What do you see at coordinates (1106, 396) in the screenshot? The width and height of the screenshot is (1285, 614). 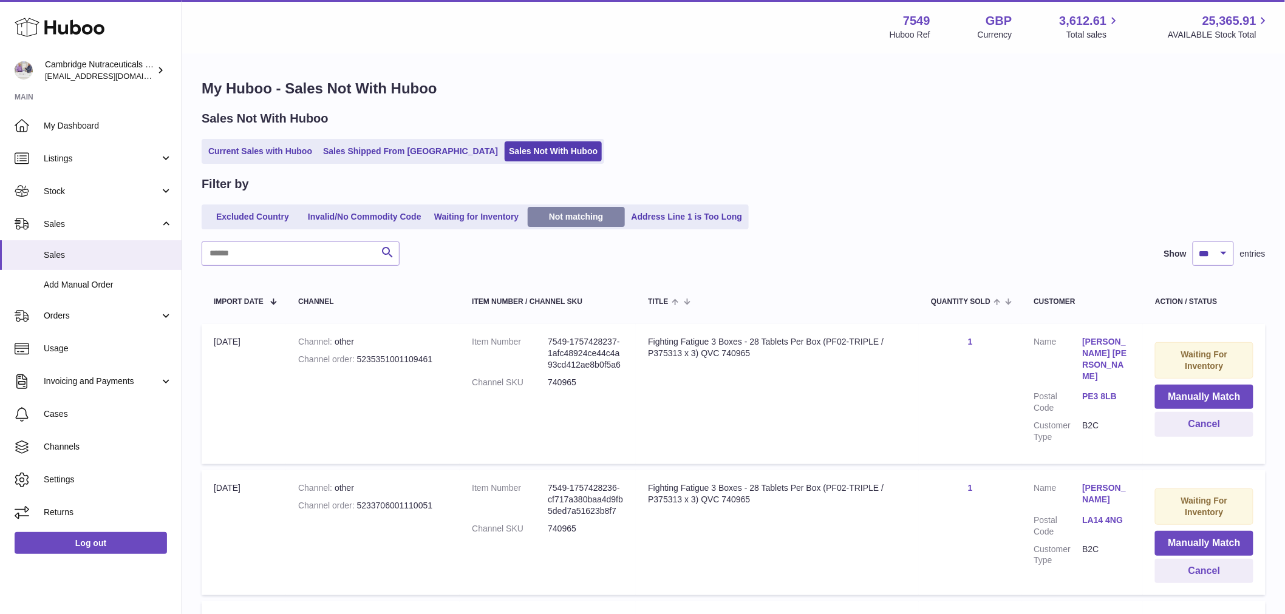 I see `a: PE3 8LB` at bounding box center [1106, 396].